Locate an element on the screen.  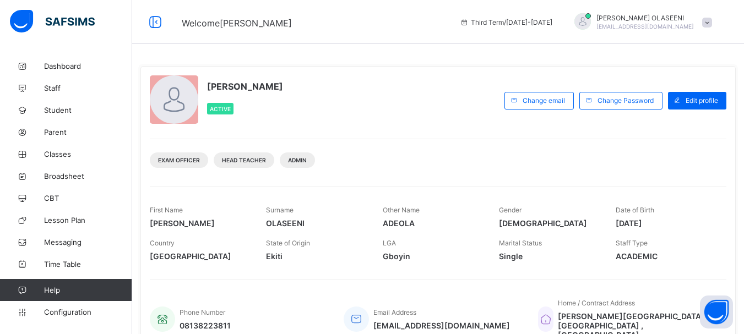
span: Gender is located at coordinates (510, 210).